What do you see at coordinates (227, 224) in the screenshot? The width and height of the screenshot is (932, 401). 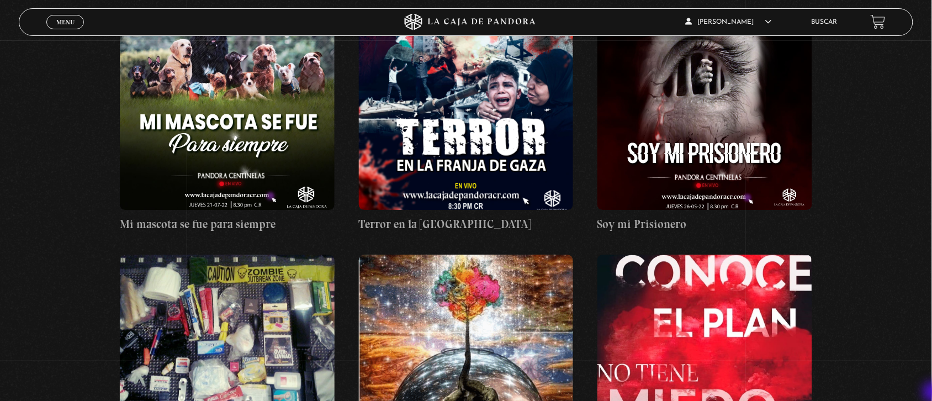 I see `h4: Mi mascota se fue para siempre` at bounding box center [227, 224].